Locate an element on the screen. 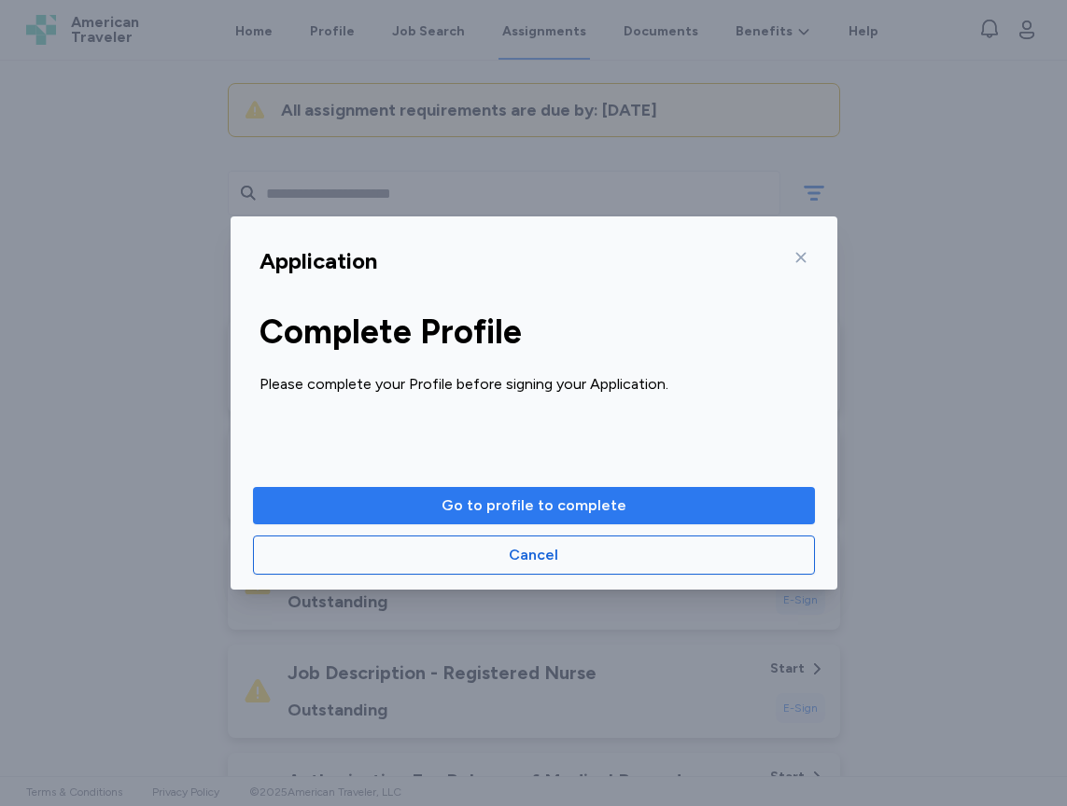  button: Cancel is located at coordinates (534, 555).